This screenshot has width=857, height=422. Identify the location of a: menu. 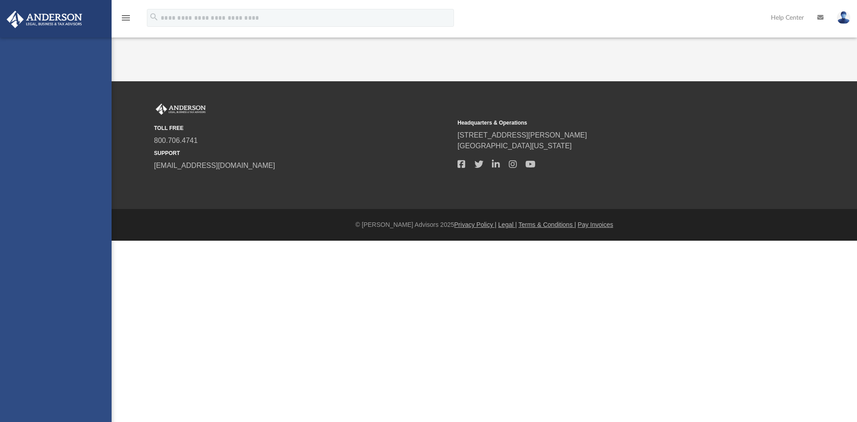
(126, 20).